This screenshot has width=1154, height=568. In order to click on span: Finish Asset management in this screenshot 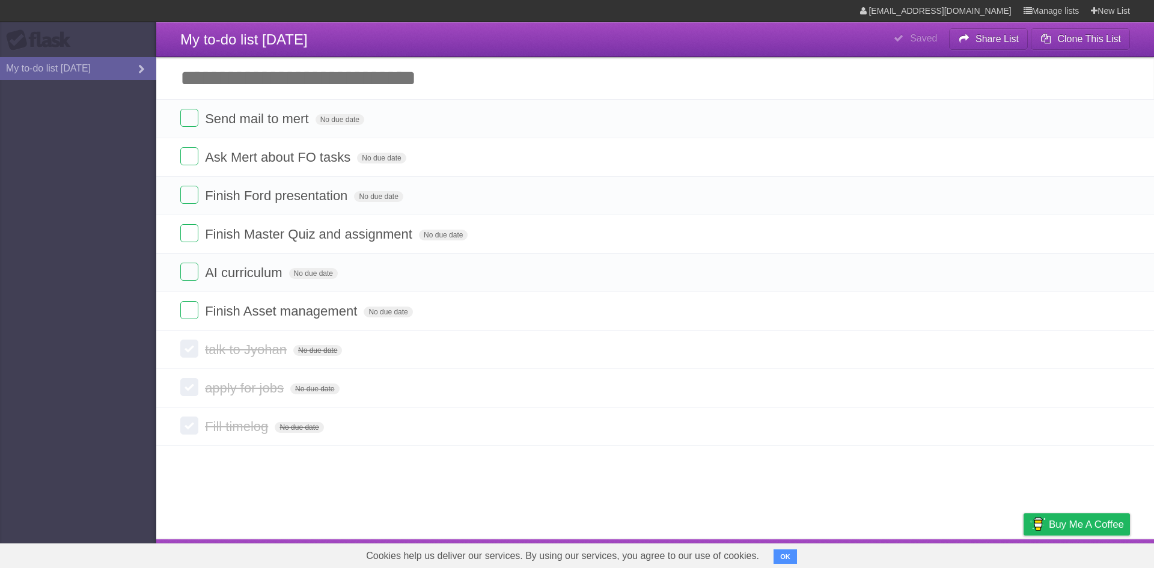, I will do `click(283, 311)`.